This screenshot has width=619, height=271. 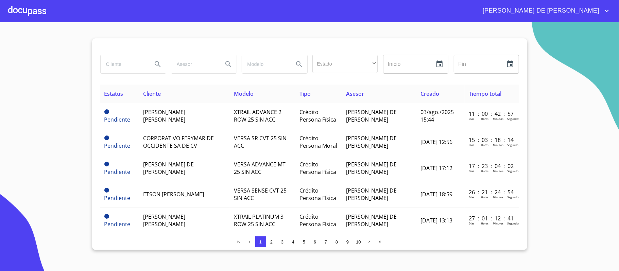 I want to click on span: Crédito Persona Moral, so click(x=318, y=142).